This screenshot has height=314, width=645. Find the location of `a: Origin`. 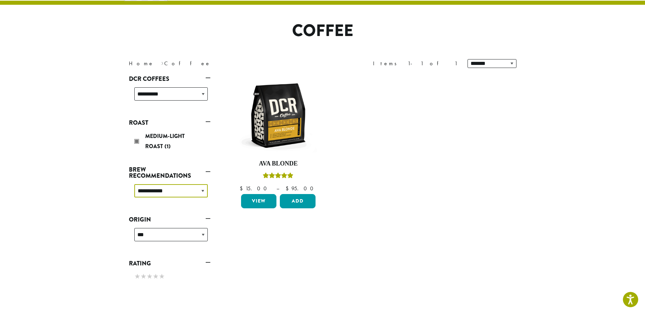

a: Origin is located at coordinates (170, 220).